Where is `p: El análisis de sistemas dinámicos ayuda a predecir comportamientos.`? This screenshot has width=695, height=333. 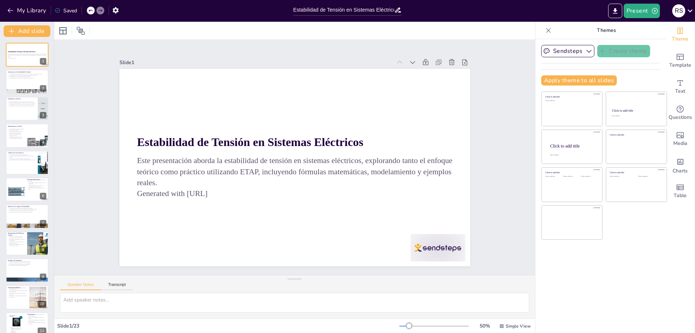 p: El análisis de sistemas dinámicos ayuda a predecir comportamientos. is located at coordinates (22, 103).